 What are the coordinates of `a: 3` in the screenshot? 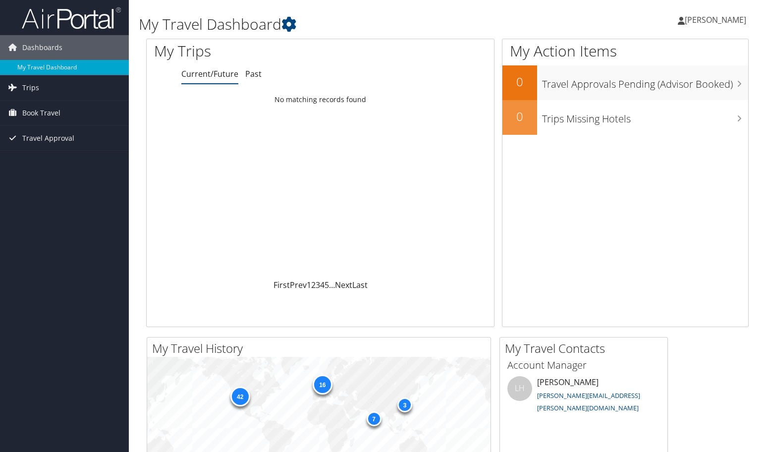 It's located at (318, 285).